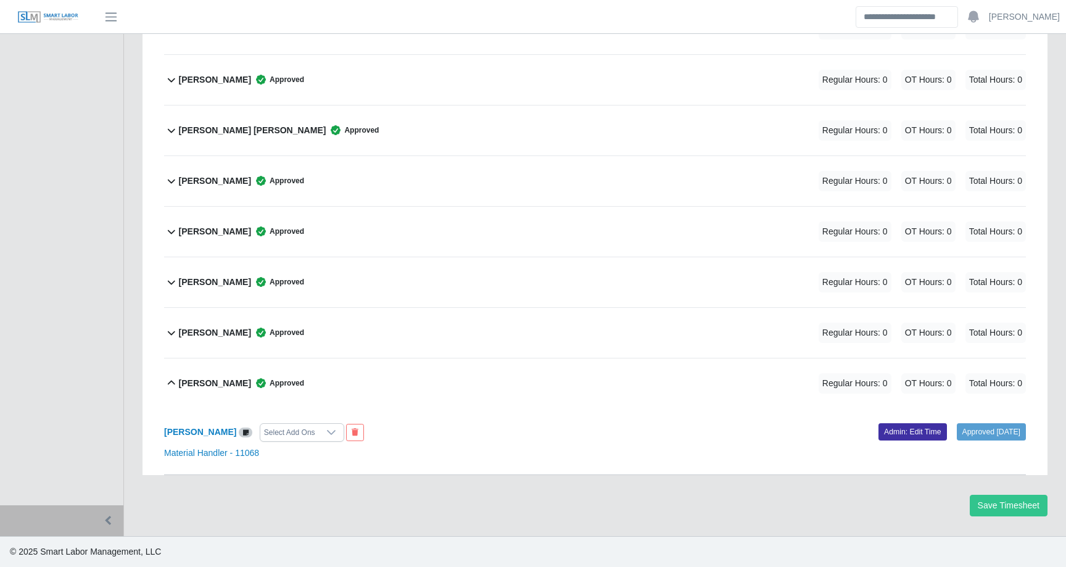 The height and width of the screenshot is (567, 1066). What do you see at coordinates (1008, 505) in the screenshot?
I see `button: Save Timesheet` at bounding box center [1008, 505].